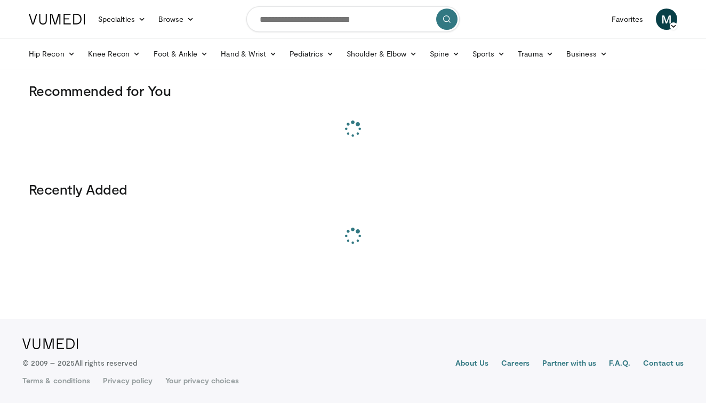 This screenshot has height=403, width=706. Describe the element at coordinates (663, 364) in the screenshot. I see `a: Contact us` at that location.